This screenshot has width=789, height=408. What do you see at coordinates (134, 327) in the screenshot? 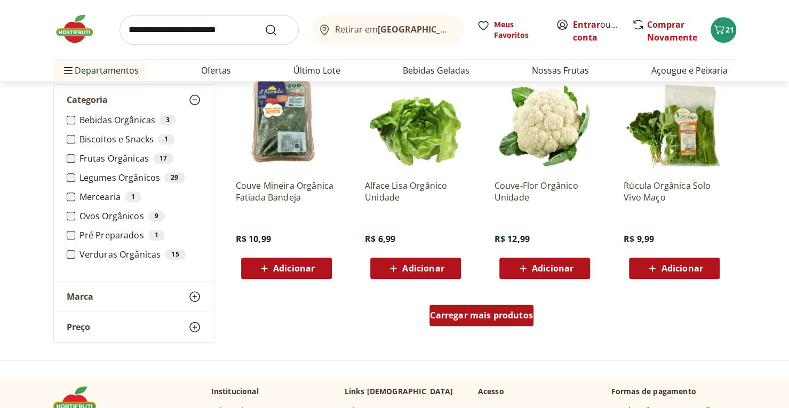
I see `button: Preço` at bounding box center [134, 327].